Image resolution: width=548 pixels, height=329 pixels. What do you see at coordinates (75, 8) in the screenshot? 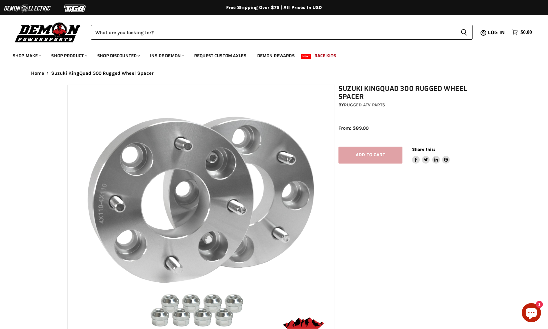
I see `img: TGB Logo 2` at bounding box center [75, 8].